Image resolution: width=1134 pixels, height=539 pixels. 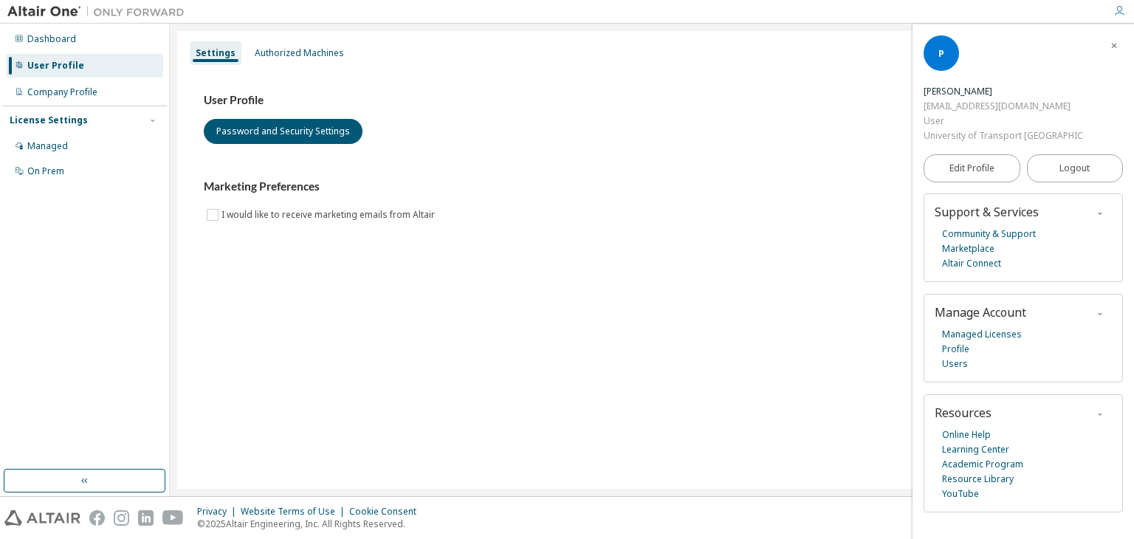 I want to click on h3: User Profile, so click(x=652, y=100).